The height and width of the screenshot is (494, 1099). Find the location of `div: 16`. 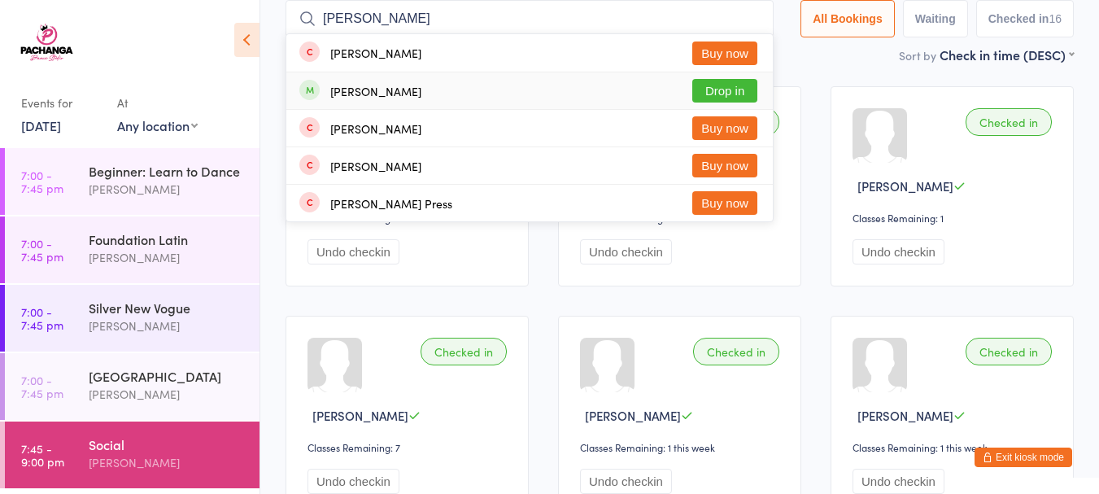

div: 16 is located at coordinates (1055, 19).